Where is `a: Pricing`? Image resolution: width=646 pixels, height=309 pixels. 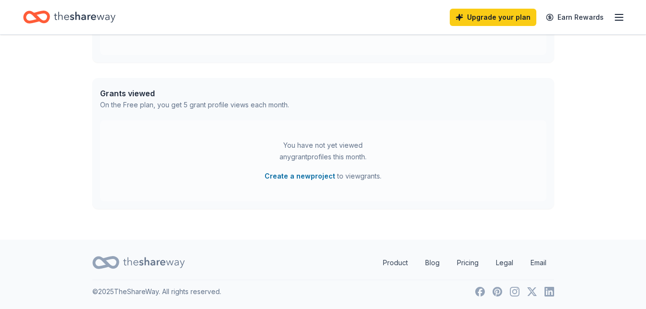
a: Pricing is located at coordinates (467, 262).